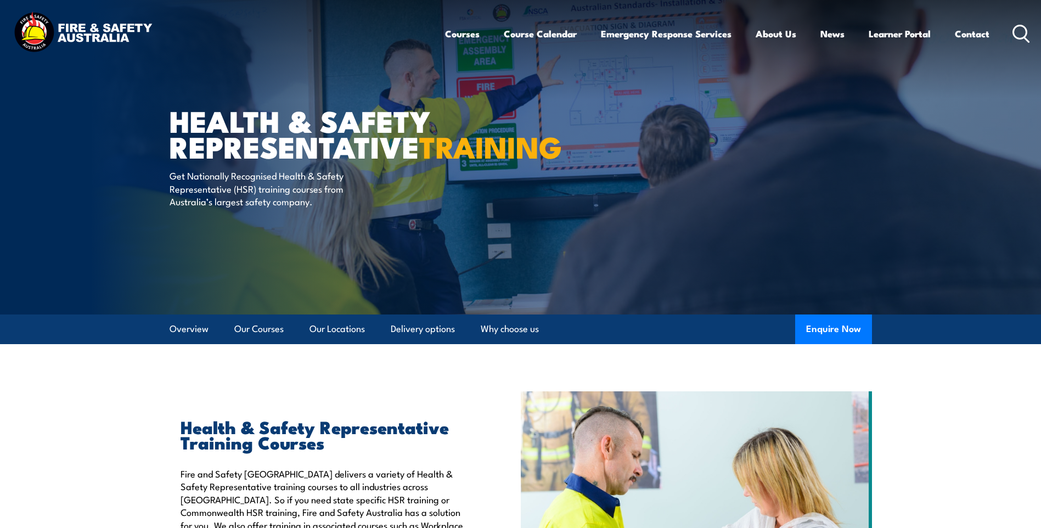  I want to click on a: Contact, so click(972, 33).